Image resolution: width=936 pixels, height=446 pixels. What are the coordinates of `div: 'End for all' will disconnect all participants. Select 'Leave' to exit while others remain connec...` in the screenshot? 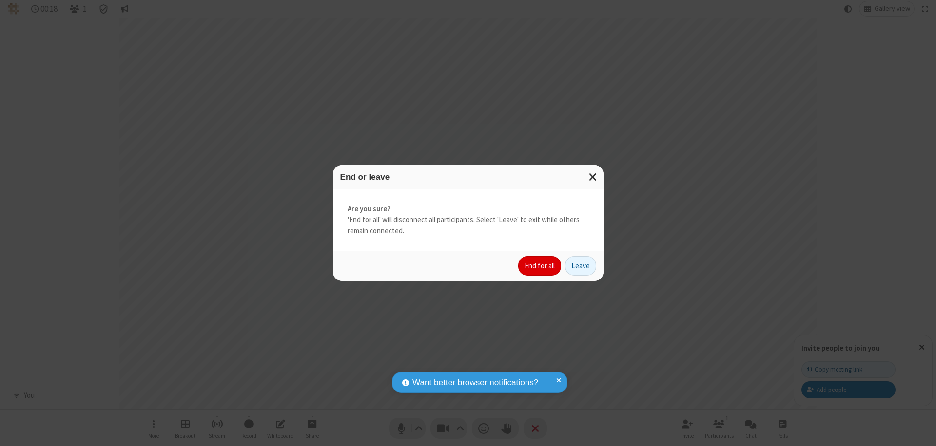 It's located at (468, 220).